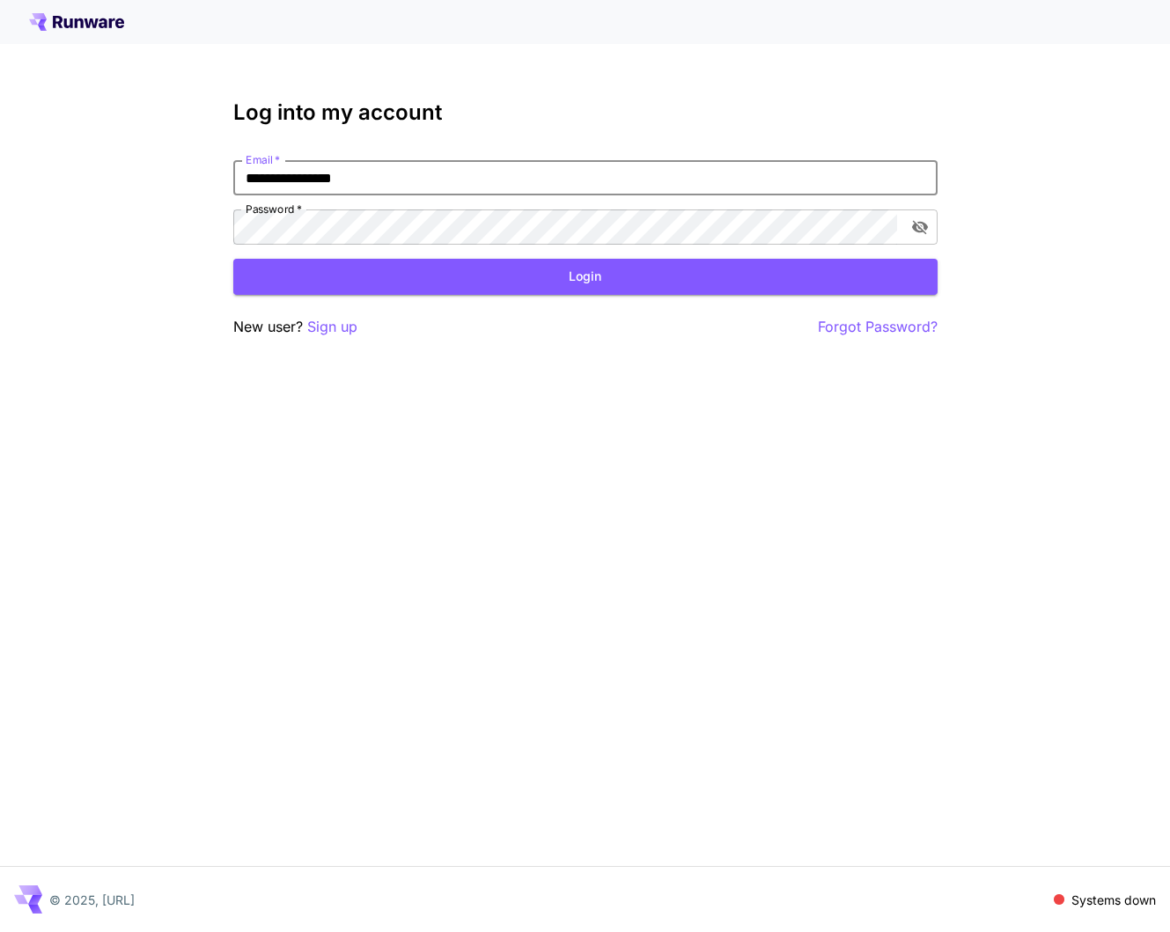 This screenshot has width=1170, height=932. What do you see at coordinates (878, 327) in the screenshot?
I see `button: Forgot Password?` at bounding box center [878, 327].